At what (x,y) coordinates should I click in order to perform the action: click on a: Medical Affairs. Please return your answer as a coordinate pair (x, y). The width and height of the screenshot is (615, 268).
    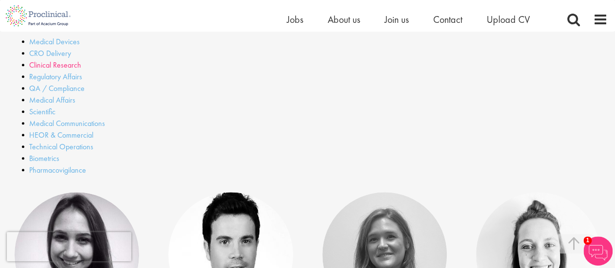
    Looking at the image, I should click on (52, 100).